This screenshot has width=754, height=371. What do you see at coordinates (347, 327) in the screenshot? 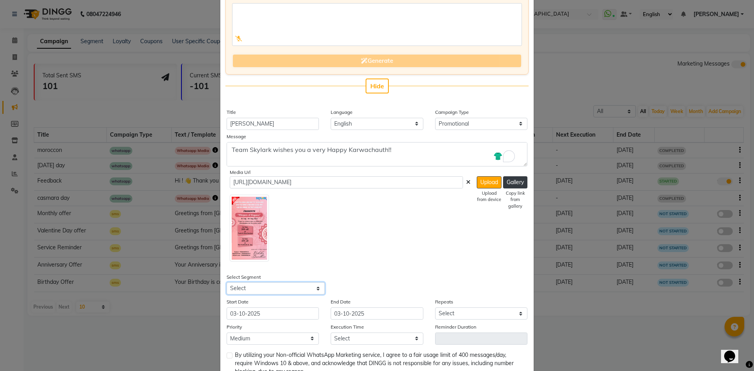
I see `label: Execution Time` at bounding box center [347, 327].